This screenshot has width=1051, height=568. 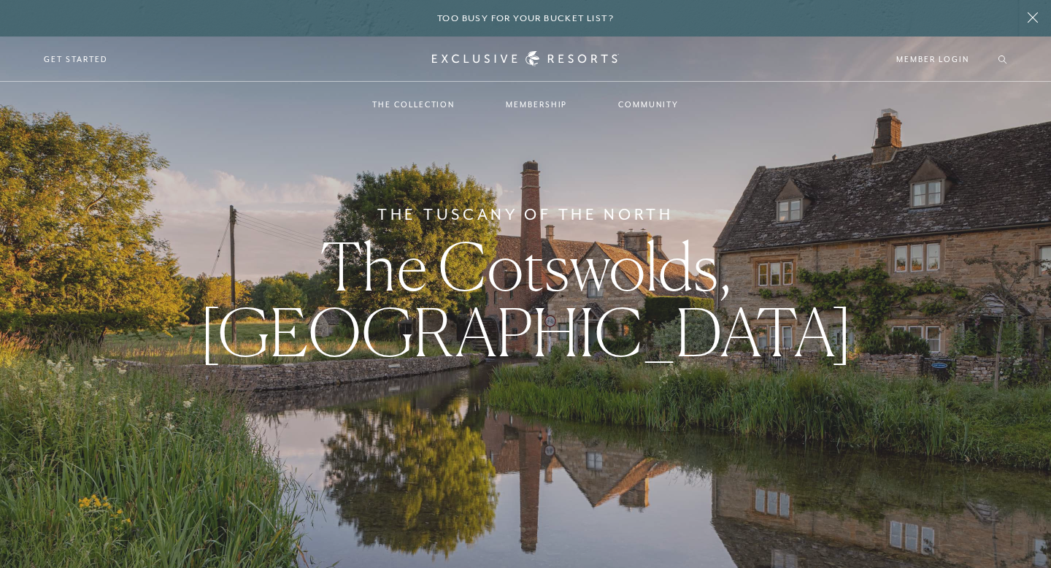 What do you see at coordinates (932, 59) in the screenshot?
I see `a: Member Login` at bounding box center [932, 59].